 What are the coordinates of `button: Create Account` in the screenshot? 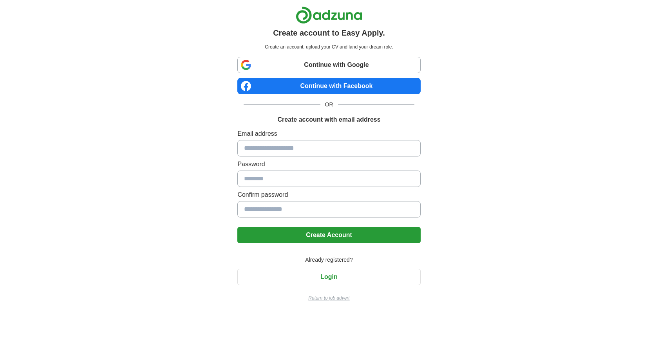 It's located at (328, 235).